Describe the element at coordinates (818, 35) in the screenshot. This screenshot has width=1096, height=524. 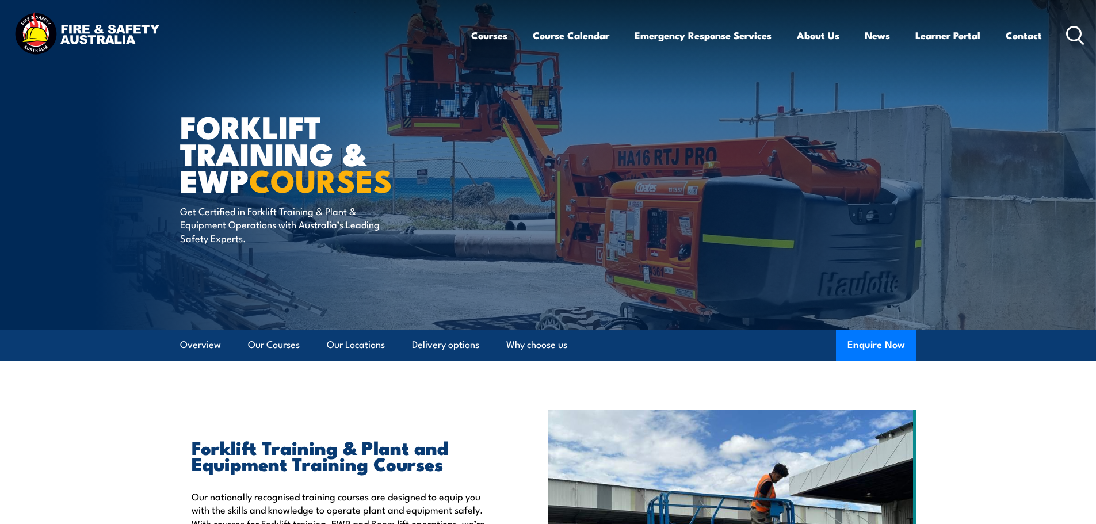
I see `a: About Us` at that location.